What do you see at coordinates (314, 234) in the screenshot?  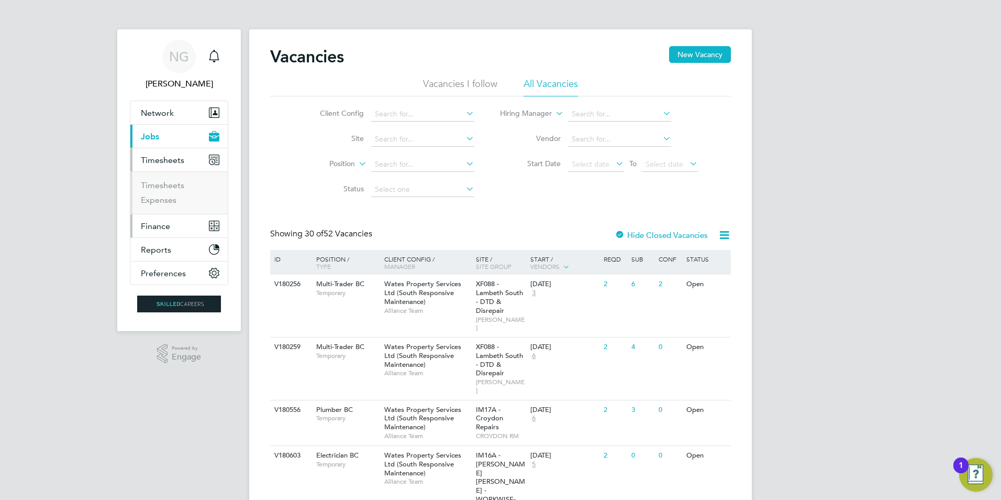 I see `span: 30 of` at bounding box center [314, 234].